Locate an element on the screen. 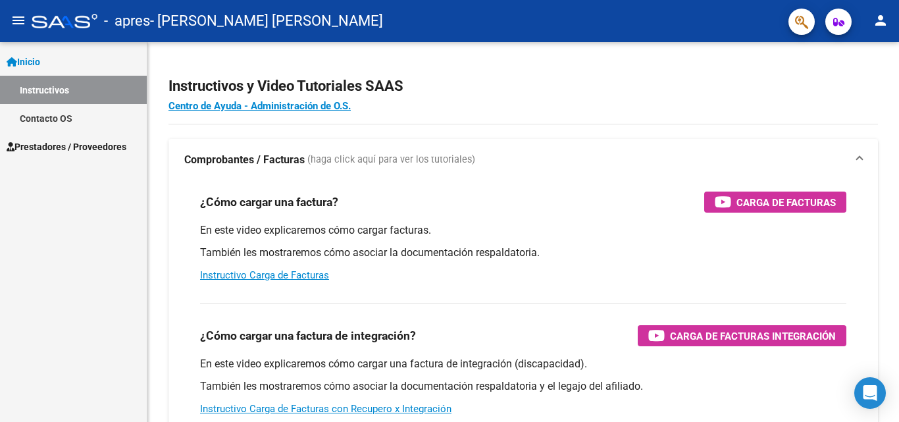  div: Open Intercom Messenger is located at coordinates (870, 393).